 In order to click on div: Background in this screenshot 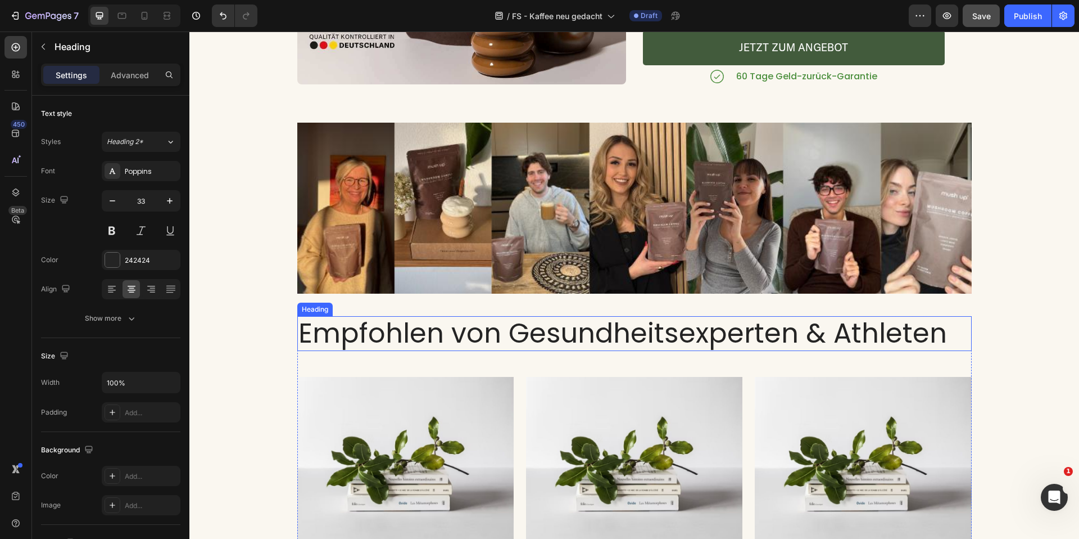, I will do `click(68, 450)`.